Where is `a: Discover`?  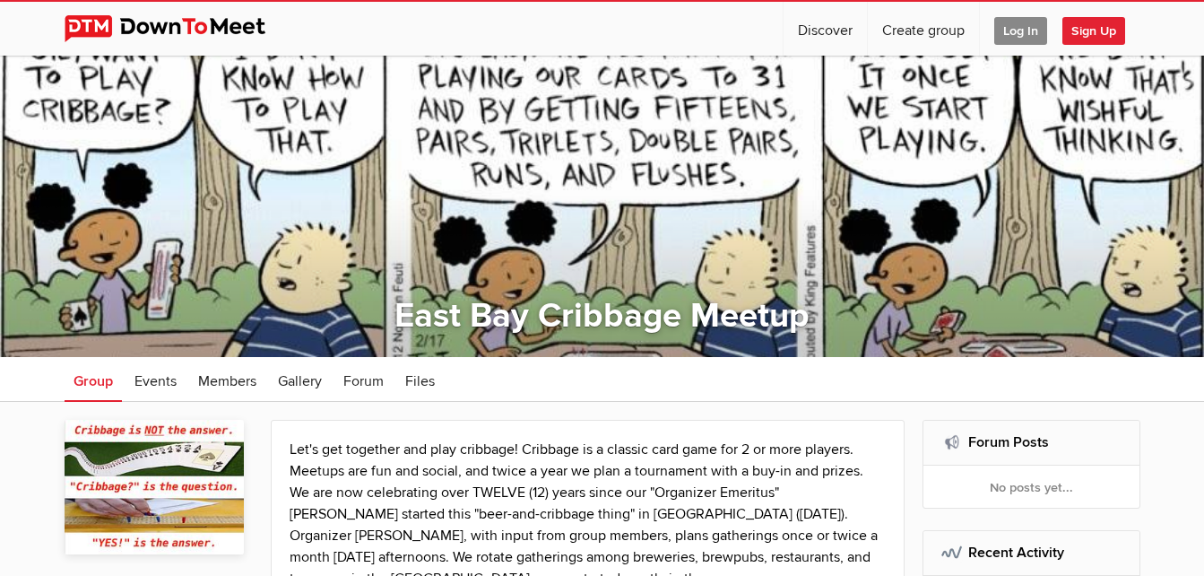 a: Discover is located at coordinates (825, 29).